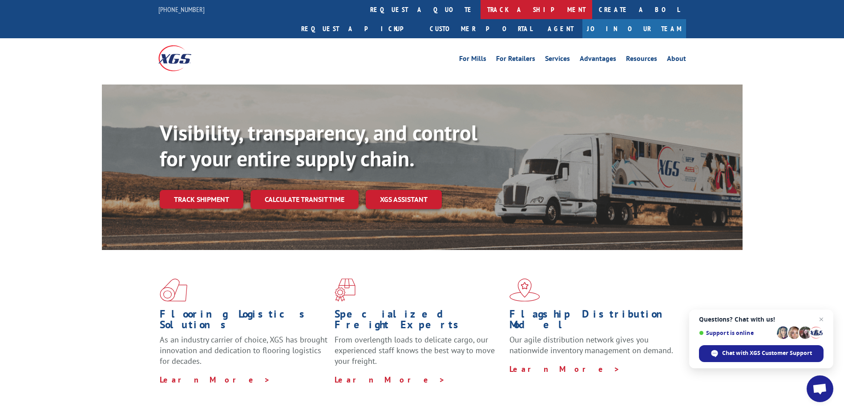 The width and height of the screenshot is (844, 411). I want to click on h1: Flooring Logistics Solutions, so click(244, 322).